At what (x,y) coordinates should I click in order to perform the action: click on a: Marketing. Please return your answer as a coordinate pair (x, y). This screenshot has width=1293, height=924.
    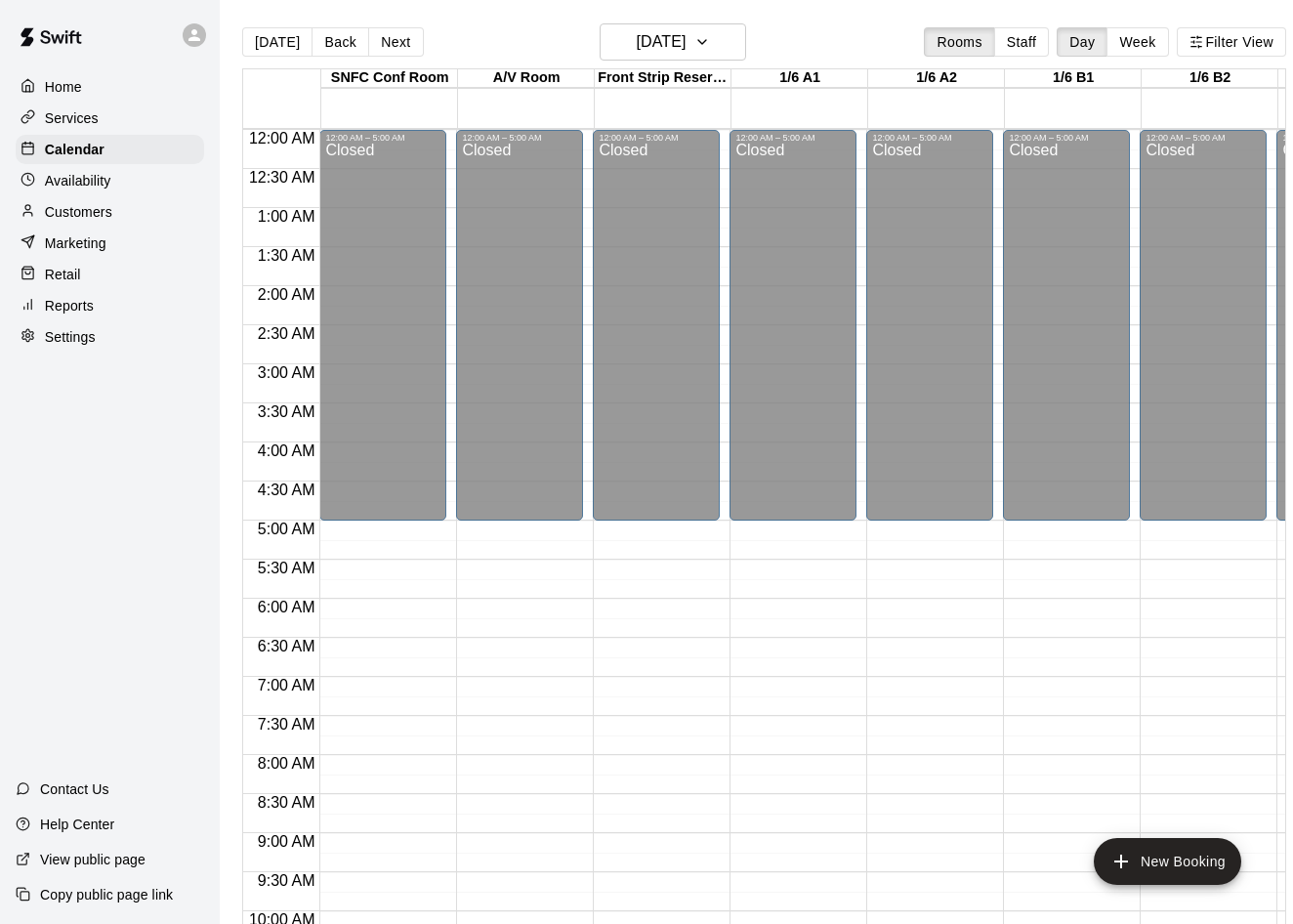
    Looking at the image, I should click on (109, 244).